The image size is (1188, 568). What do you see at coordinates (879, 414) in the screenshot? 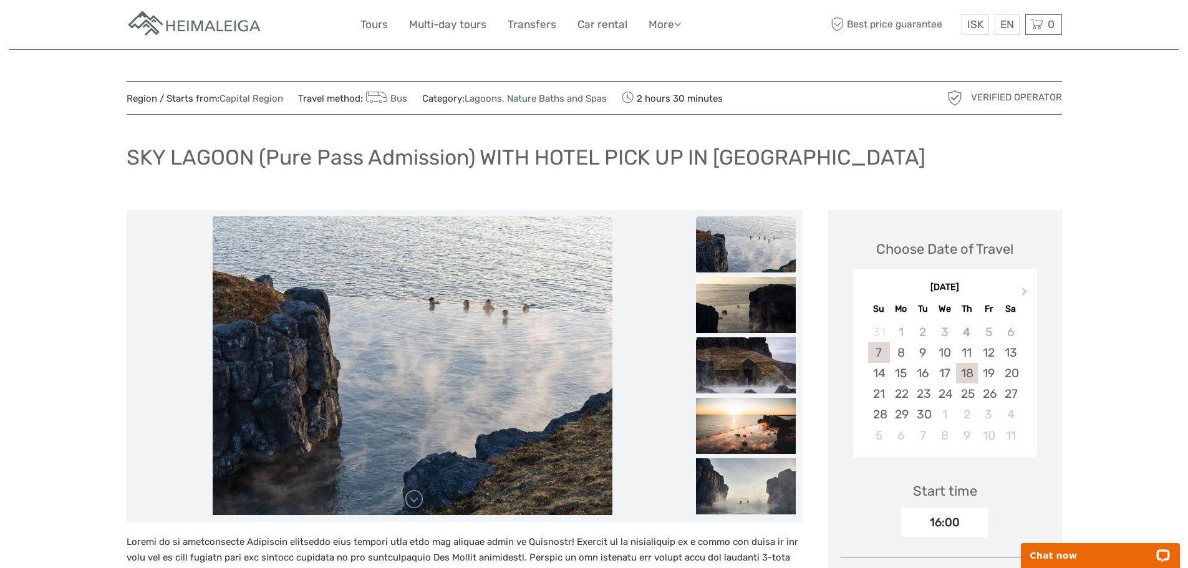
I see `div: Choose Sunday, September 28th, 2025` at bounding box center [879, 414].